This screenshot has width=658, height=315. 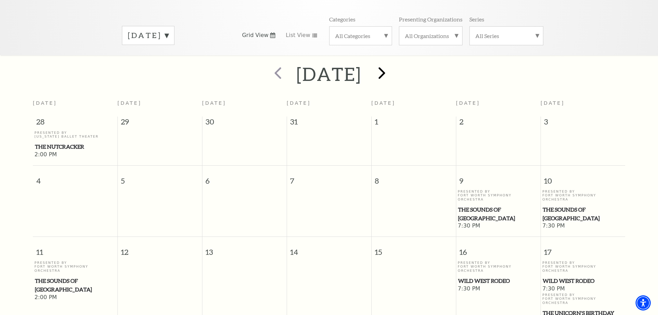 I want to click on span: 4, so click(x=75, y=177).